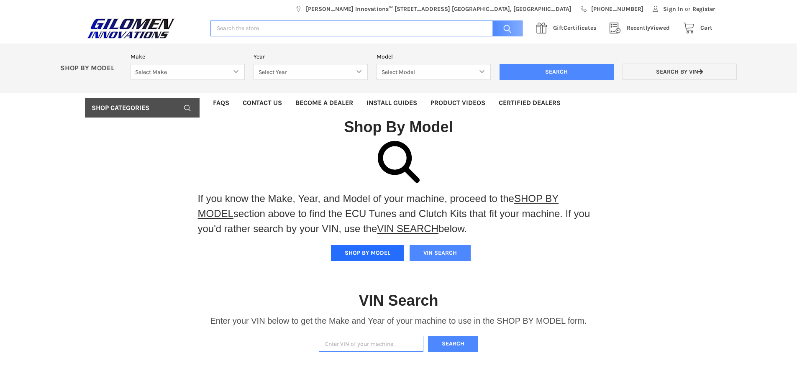  I want to click on a: Become a Dealer, so click(324, 103).